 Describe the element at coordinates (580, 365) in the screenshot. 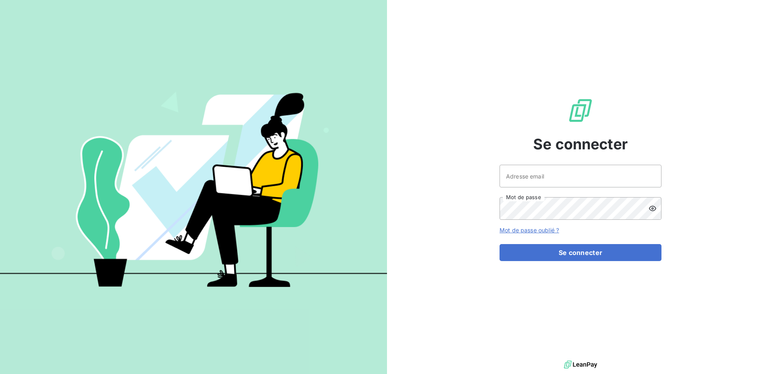

I see `img: logo` at that location.